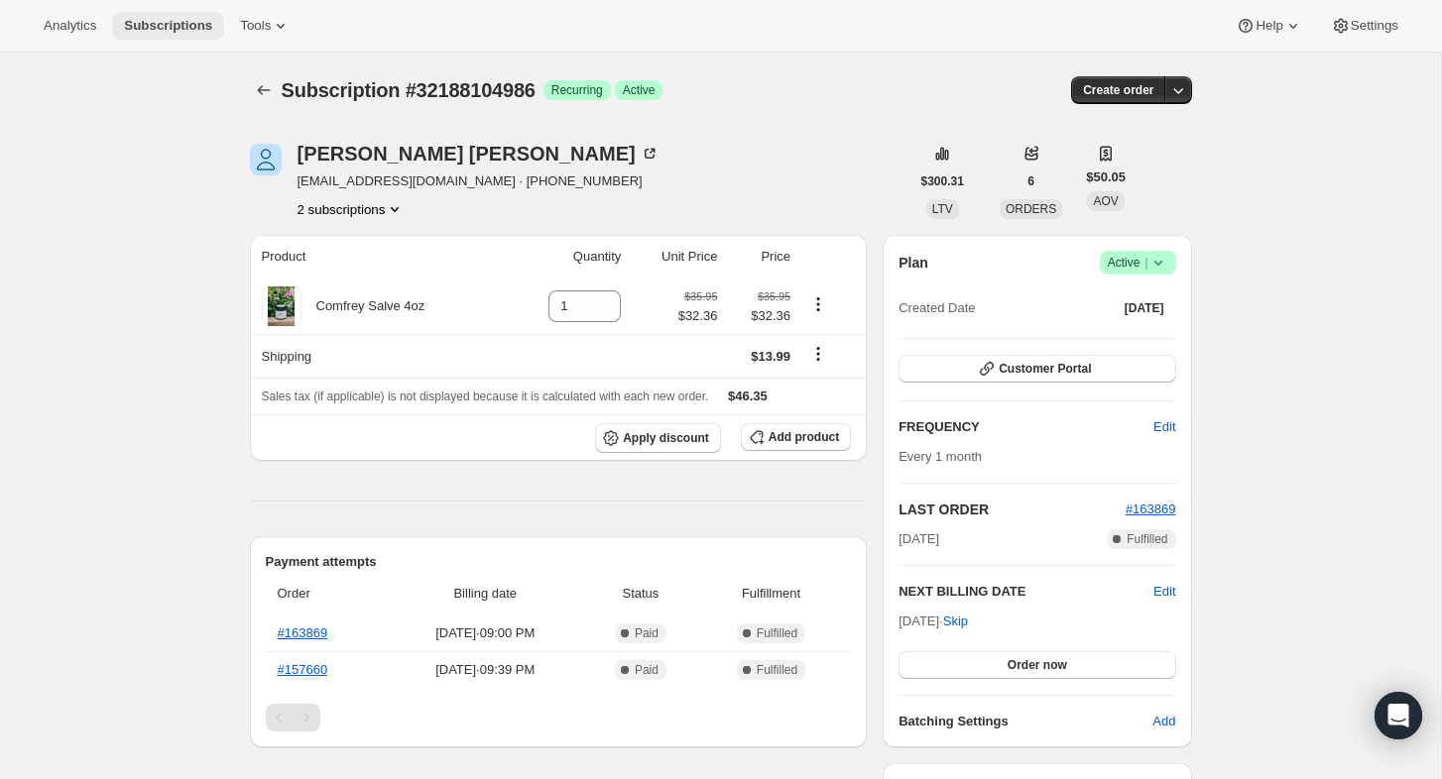 Image resolution: width=1442 pixels, height=779 pixels. What do you see at coordinates (485, 397) in the screenshot?
I see `span: Sales tax (if applicable) is not displayed because it is calculated with each new order.` at bounding box center [485, 397].